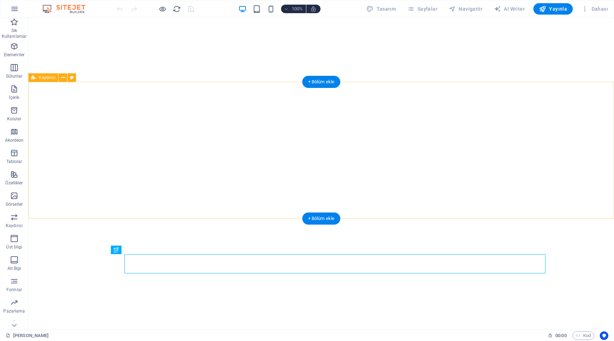 The height and width of the screenshot is (341, 614). Describe the element at coordinates (294, 9) in the screenshot. I see `button: 100%` at that location.